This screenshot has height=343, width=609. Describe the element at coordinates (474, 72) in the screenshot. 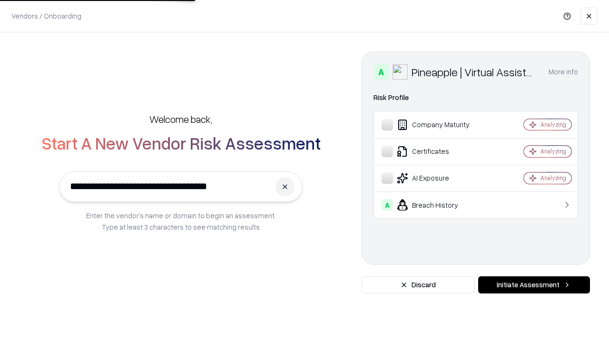

I see `div: Pineapple | Virtual Assistant Agency` at that location.